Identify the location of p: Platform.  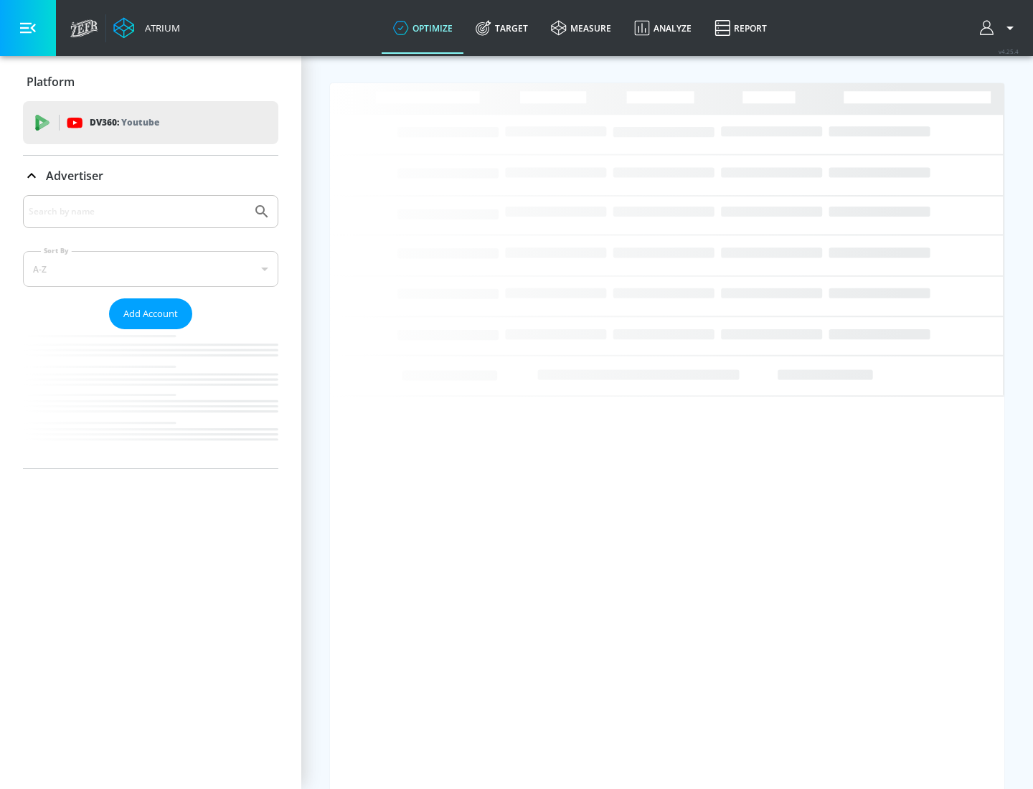
(50, 82).